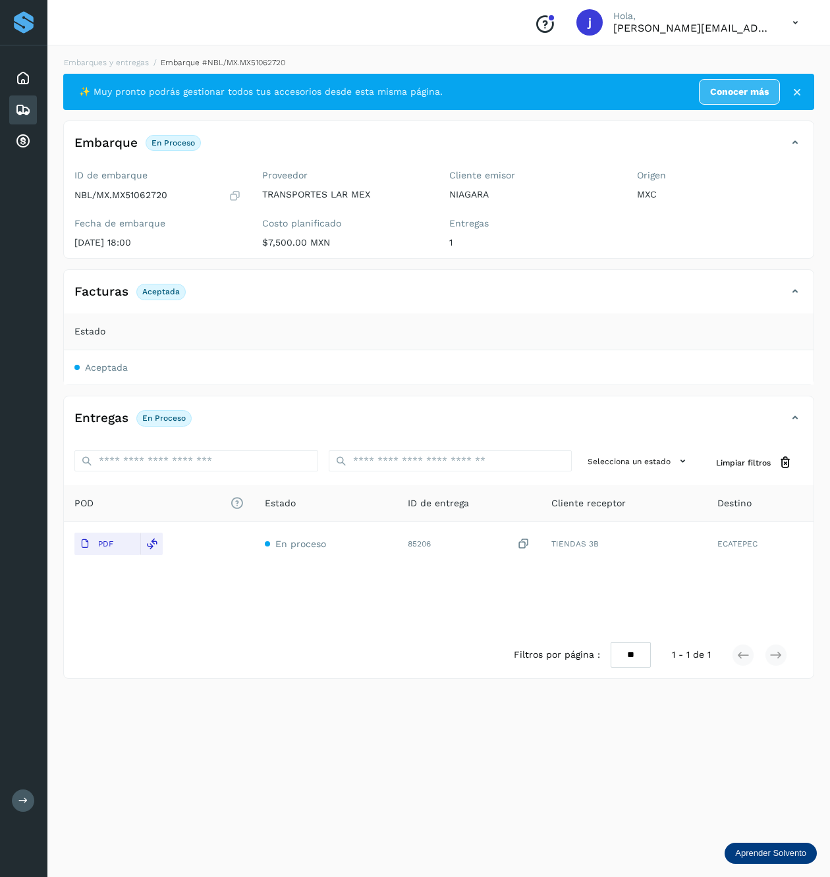 Image resolution: width=830 pixels, height=877 pixels. Describe the element at coordinates (151, 544) in the screenshot. I see `div: Reemplazar POD` at that location.